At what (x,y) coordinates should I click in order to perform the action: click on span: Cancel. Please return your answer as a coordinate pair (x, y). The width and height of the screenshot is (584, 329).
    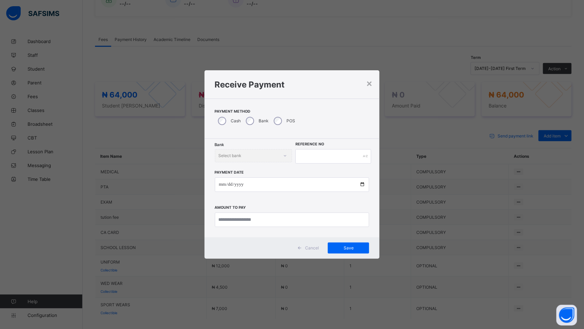
    Looking at the image, I should click on (312, 248).